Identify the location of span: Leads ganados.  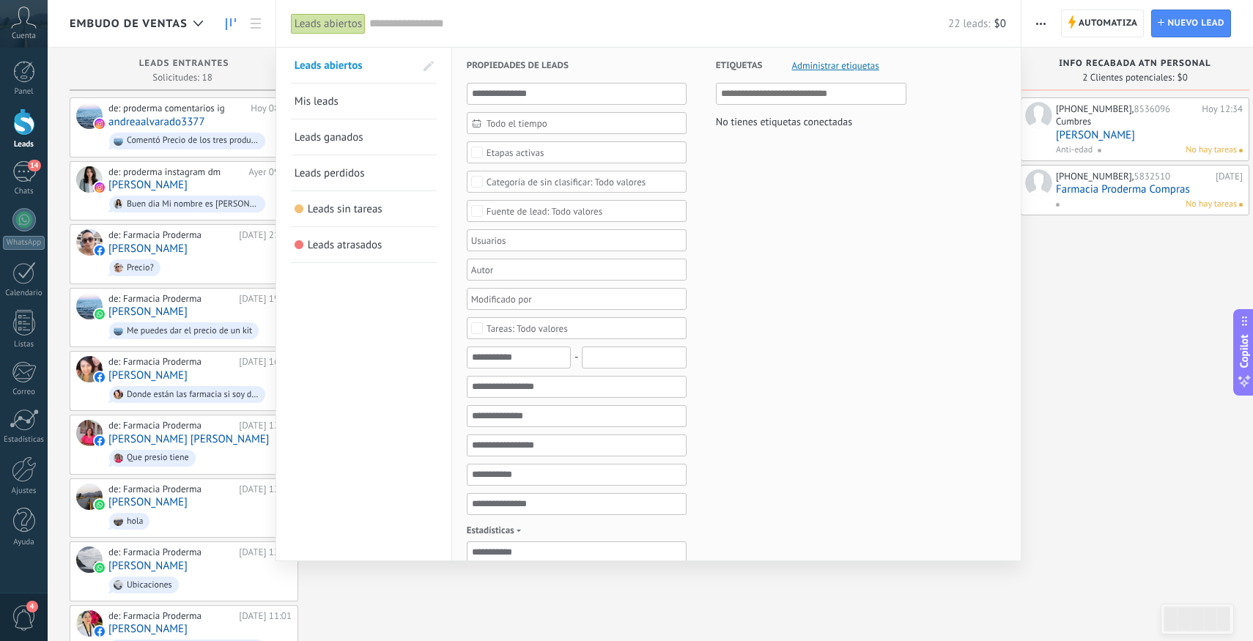
(329, 137).